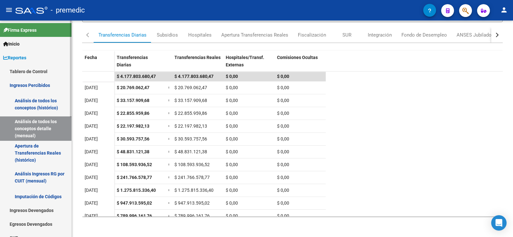 This screenshot has height=237, width=513. What do you see at coordinates (15, 58) in the screenshot?
I see `span: Reportes` at bounding box center [15, 58].